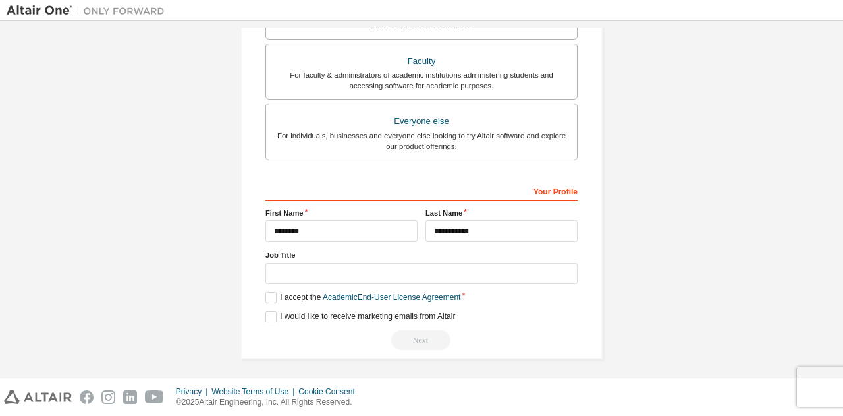 This screenshot has height=416, width=843. I want to click on label: I would like to receive marketing emails from Altair, so click(360, 316).